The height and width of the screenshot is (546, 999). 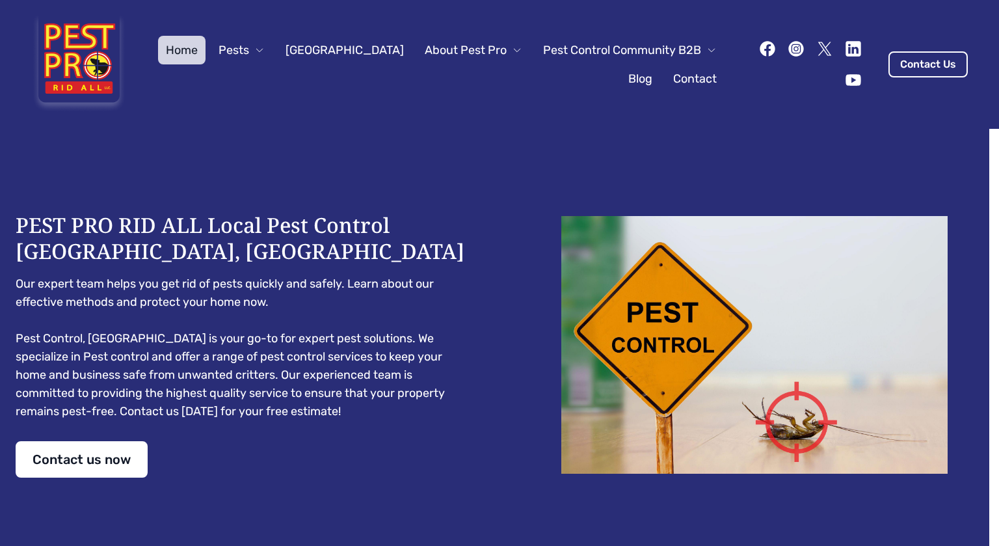 I want to click on button: About Pest Pro, so click(x=474, y=50).